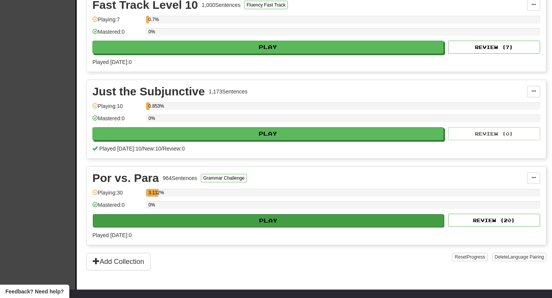 Image resolution: width=552 pixels, height=298 pixels. Describe the element at coordinates (221, 5) in the screenshot. I see `div: 1,000 Sentences` at that location.